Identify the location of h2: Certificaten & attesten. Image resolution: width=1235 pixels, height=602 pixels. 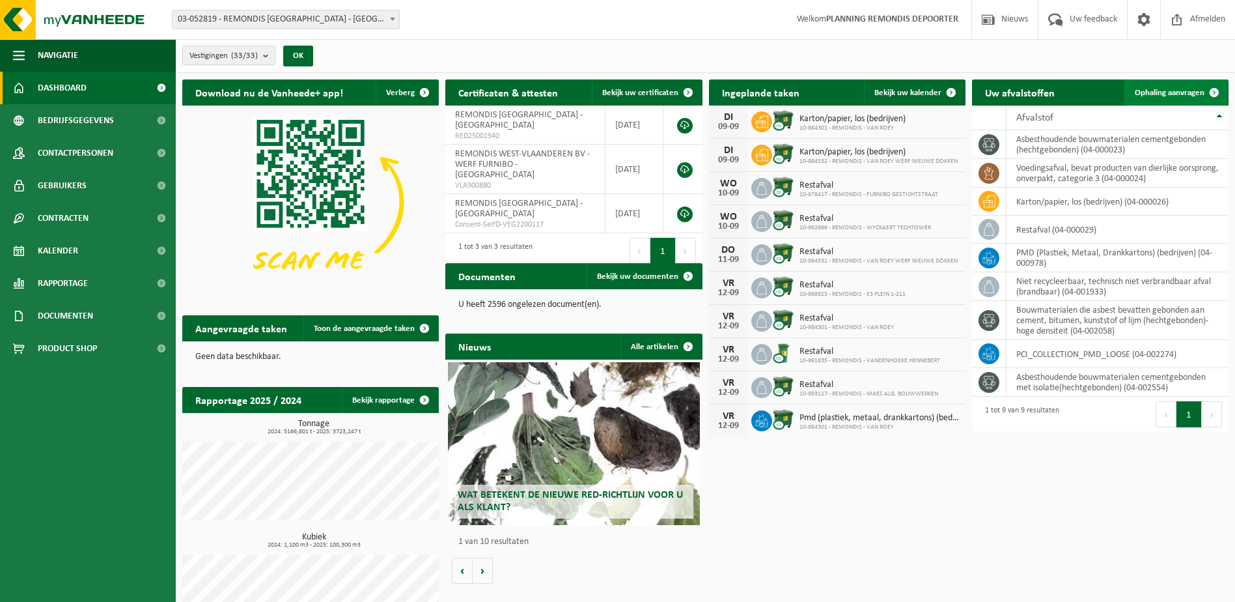
(508, 92).